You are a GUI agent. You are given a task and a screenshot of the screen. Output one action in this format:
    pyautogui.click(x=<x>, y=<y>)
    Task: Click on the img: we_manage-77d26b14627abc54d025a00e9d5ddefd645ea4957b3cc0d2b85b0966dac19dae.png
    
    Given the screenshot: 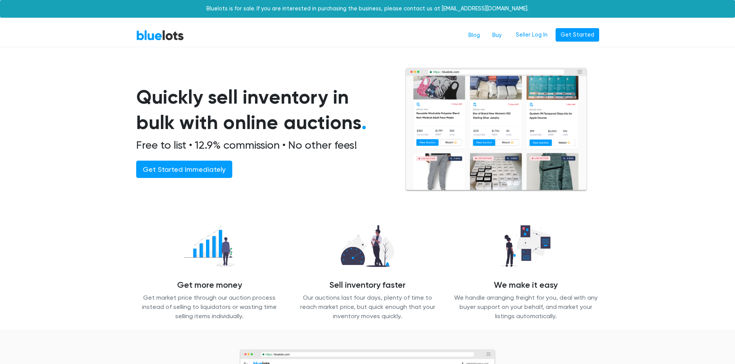 What is the action you would take?
    pyautogui.click(x=525, y=246)
    